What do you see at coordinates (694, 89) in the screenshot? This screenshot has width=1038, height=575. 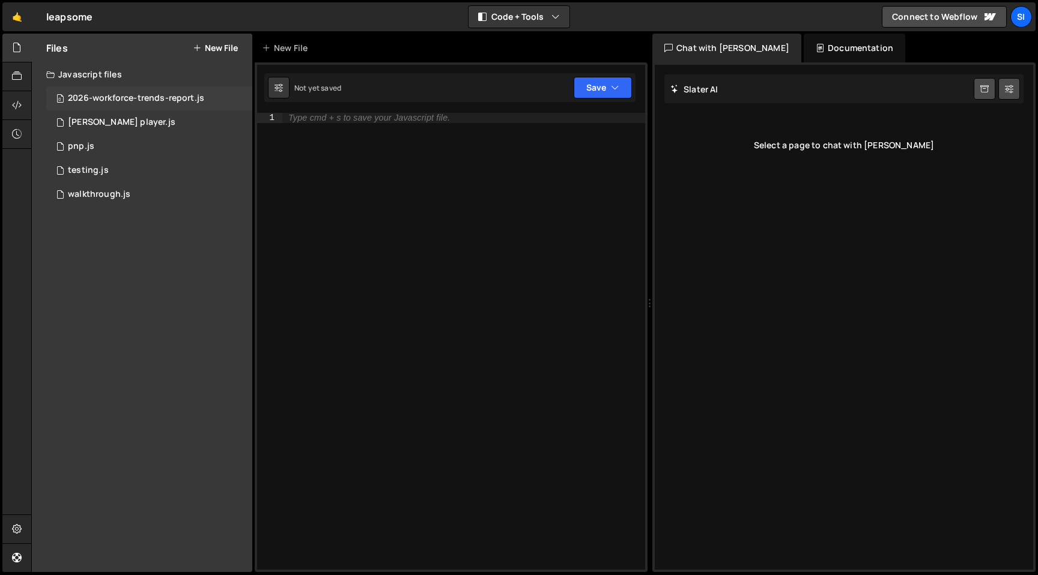 I see `h2: Slater AI` at bounding box center [694, 89].